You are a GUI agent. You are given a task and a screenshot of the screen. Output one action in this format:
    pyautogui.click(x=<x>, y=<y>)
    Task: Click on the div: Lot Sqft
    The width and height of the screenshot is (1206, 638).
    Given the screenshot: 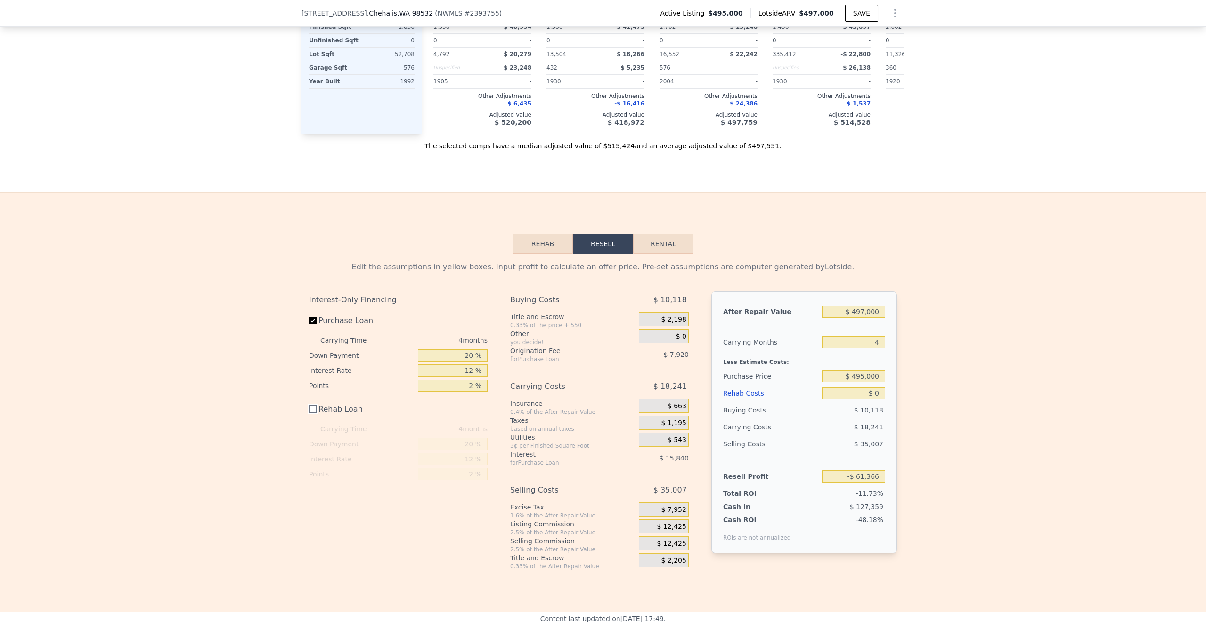 What is the action you would take?
    pyautogui.click(x=334, y=54)
    